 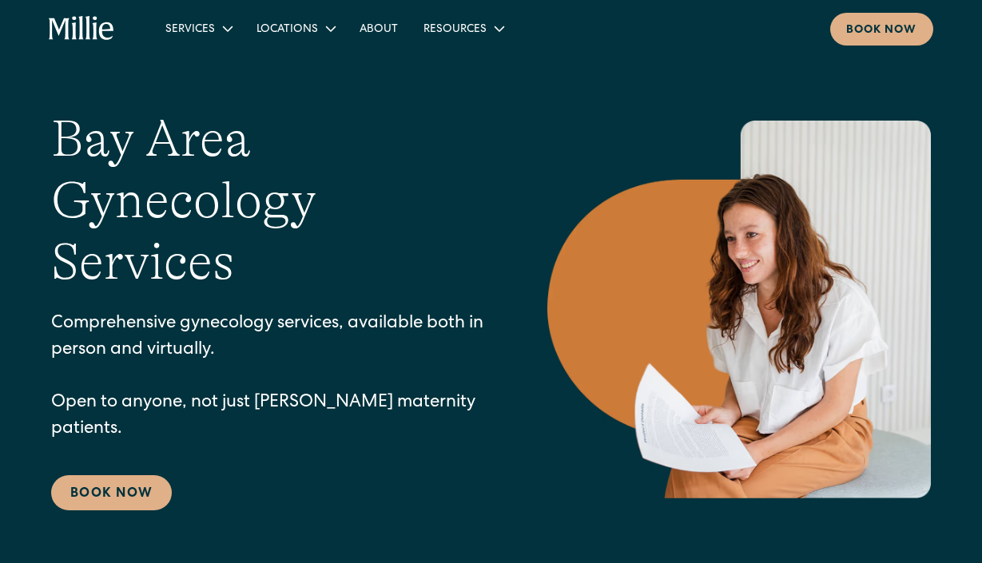 What do you see at coordinates (267, 377) in the screenshot?
I see `p: Comprehensive gynecology services, available both in person and virtually. Open to anyone, not ju...` at bounding box center [267, 377].